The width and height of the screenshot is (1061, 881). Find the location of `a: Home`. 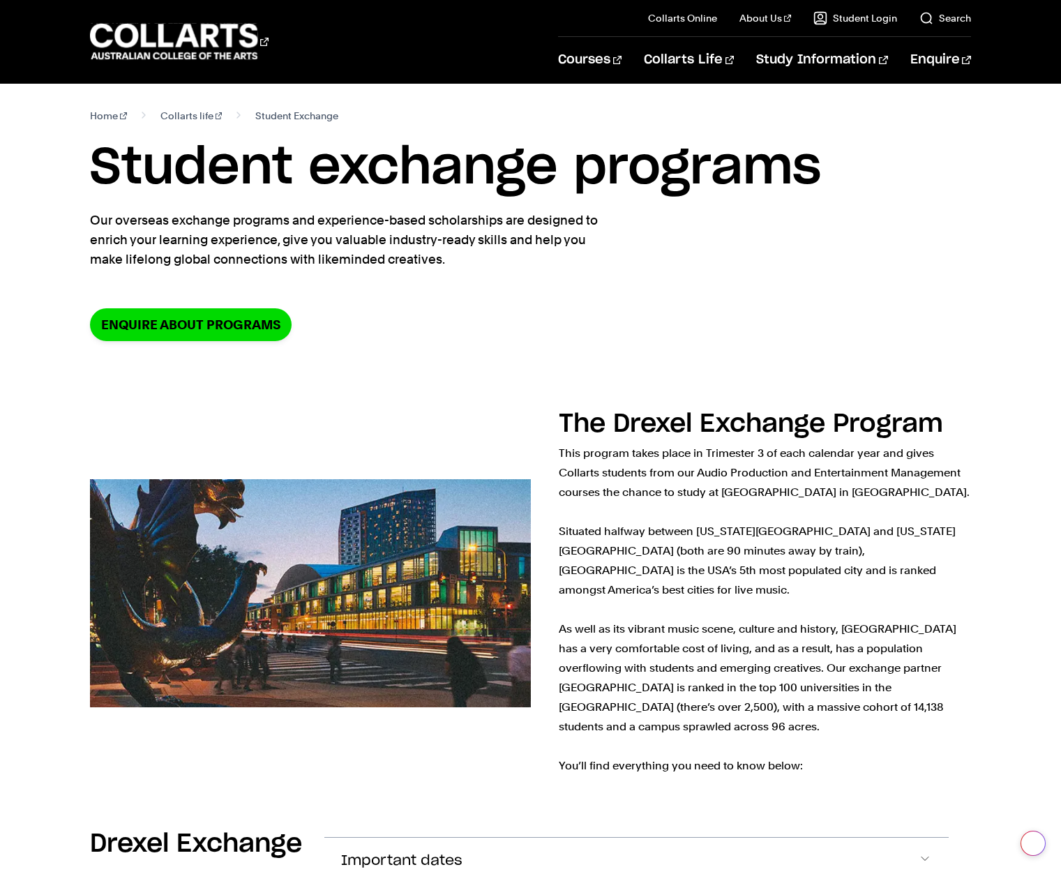

a: Home is located at coordinates (108, 116).